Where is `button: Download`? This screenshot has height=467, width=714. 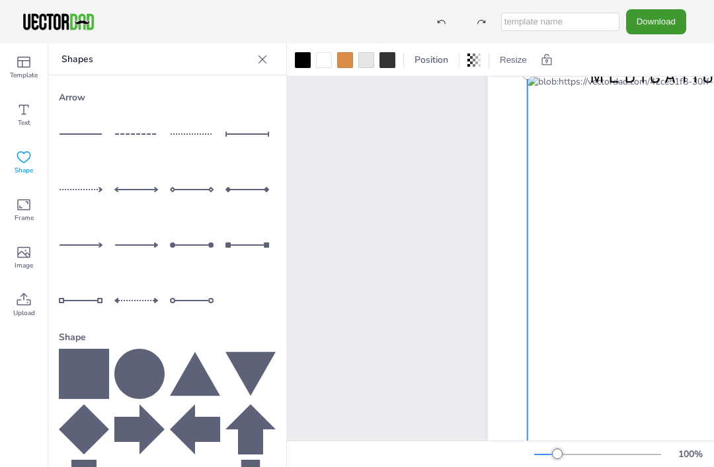
button: Download is located at coordinates (656, 21).